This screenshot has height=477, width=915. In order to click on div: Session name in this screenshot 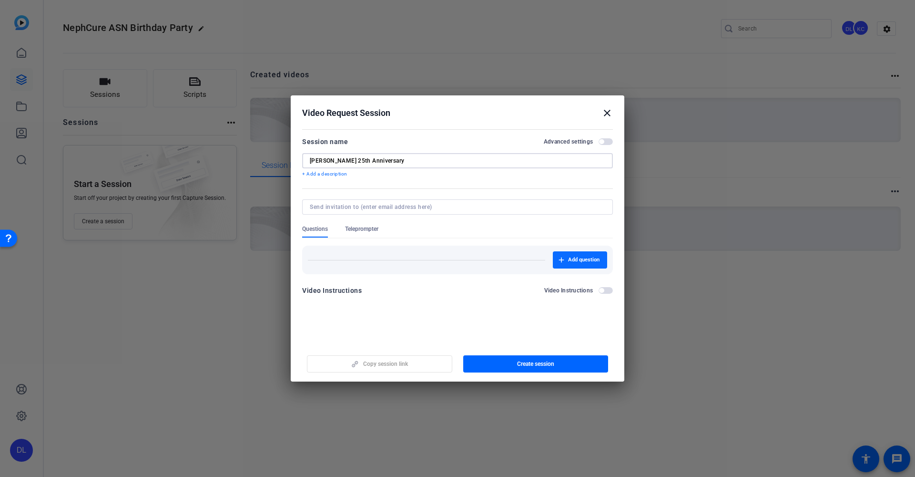, I will do `click(325, 142)`.